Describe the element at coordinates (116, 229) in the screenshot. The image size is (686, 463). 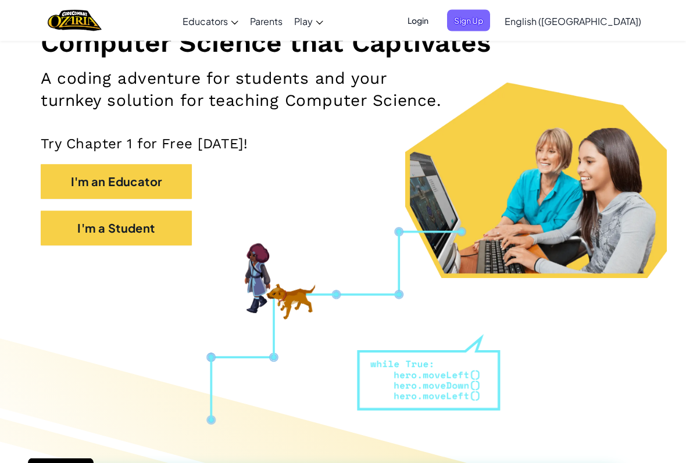
I see `button: I'm a Student` at that location.